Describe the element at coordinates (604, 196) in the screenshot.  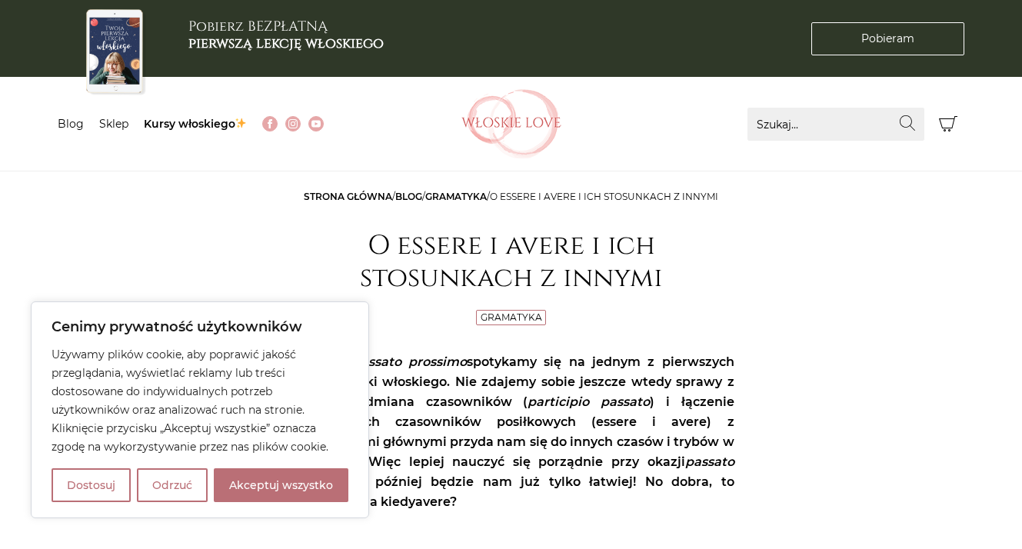
I see `span: O essere i avere i ich stosunkach z innymi` at that location.